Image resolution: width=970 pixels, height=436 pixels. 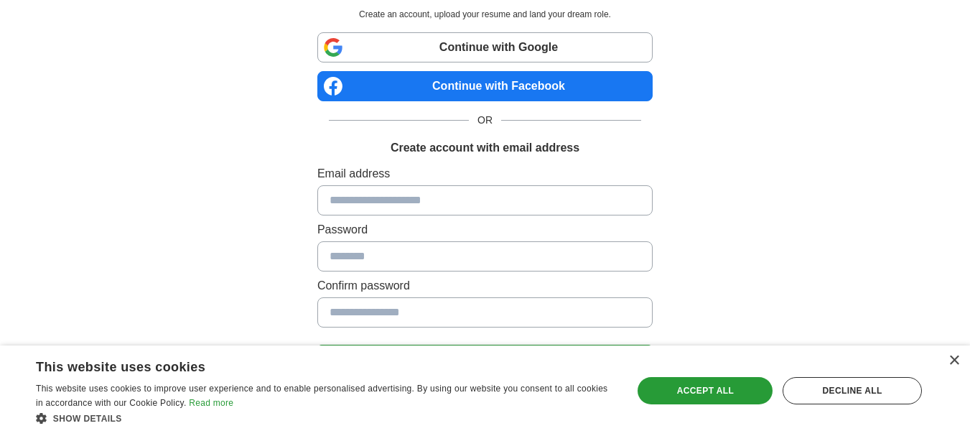 I want to click on a: Continue with Google, so click(x=484, y=47).